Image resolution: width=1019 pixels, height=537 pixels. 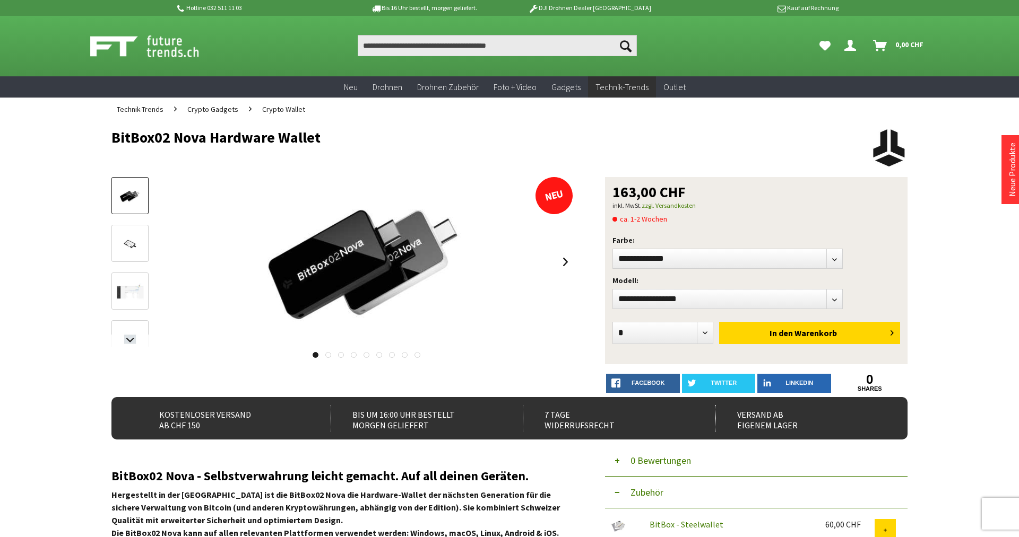 What do you see at coordinates (566, 87) in the screenshot?
I see `span: Gadgets` at bounding box center [566, 87].